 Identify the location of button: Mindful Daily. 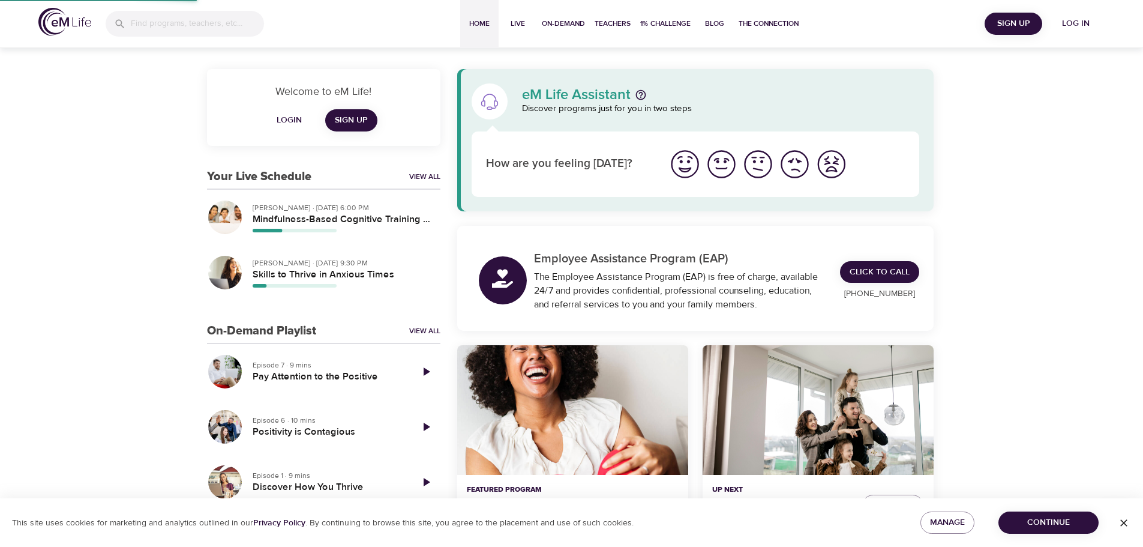
(818, 410).